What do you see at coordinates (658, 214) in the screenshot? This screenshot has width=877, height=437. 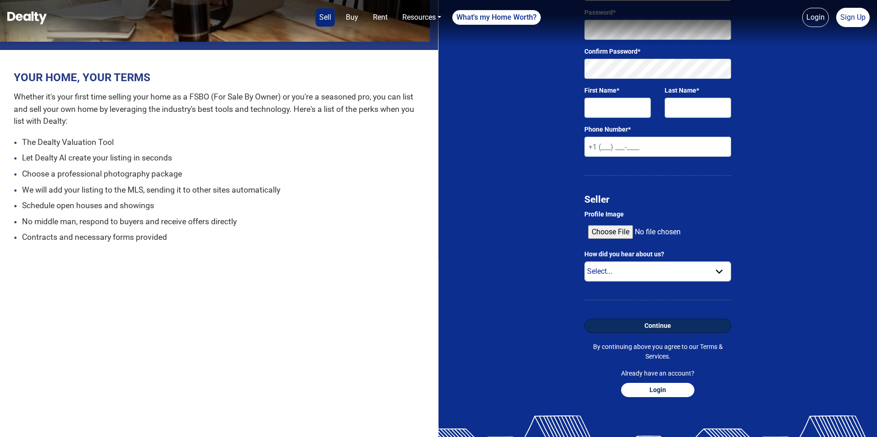 I see `label: Profile Image` at bounding box center [658, 214].